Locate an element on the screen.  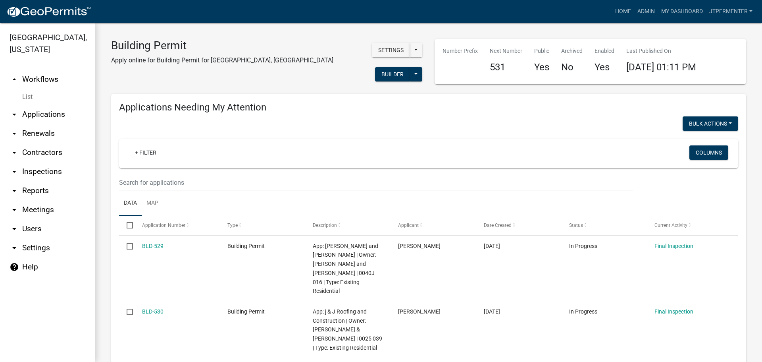
p: Enabled is located at coordinates (605, 51).